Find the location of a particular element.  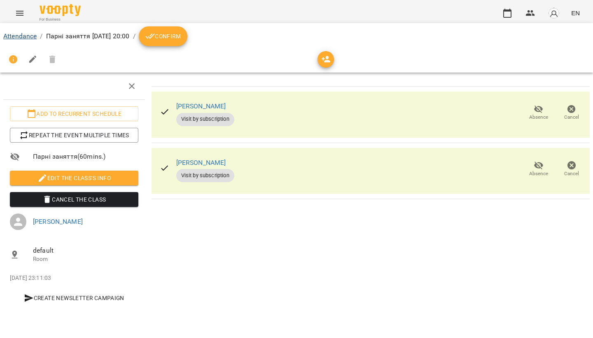

button: Create Newsletter Campaign is located at coordinates (74, 298).